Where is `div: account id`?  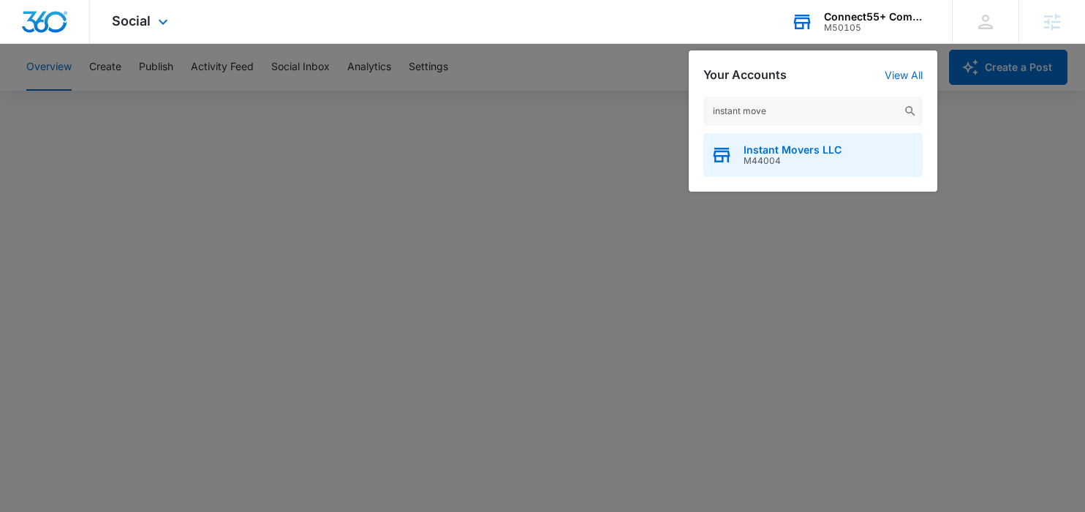
div: account id is located at coordinates (878, 28).